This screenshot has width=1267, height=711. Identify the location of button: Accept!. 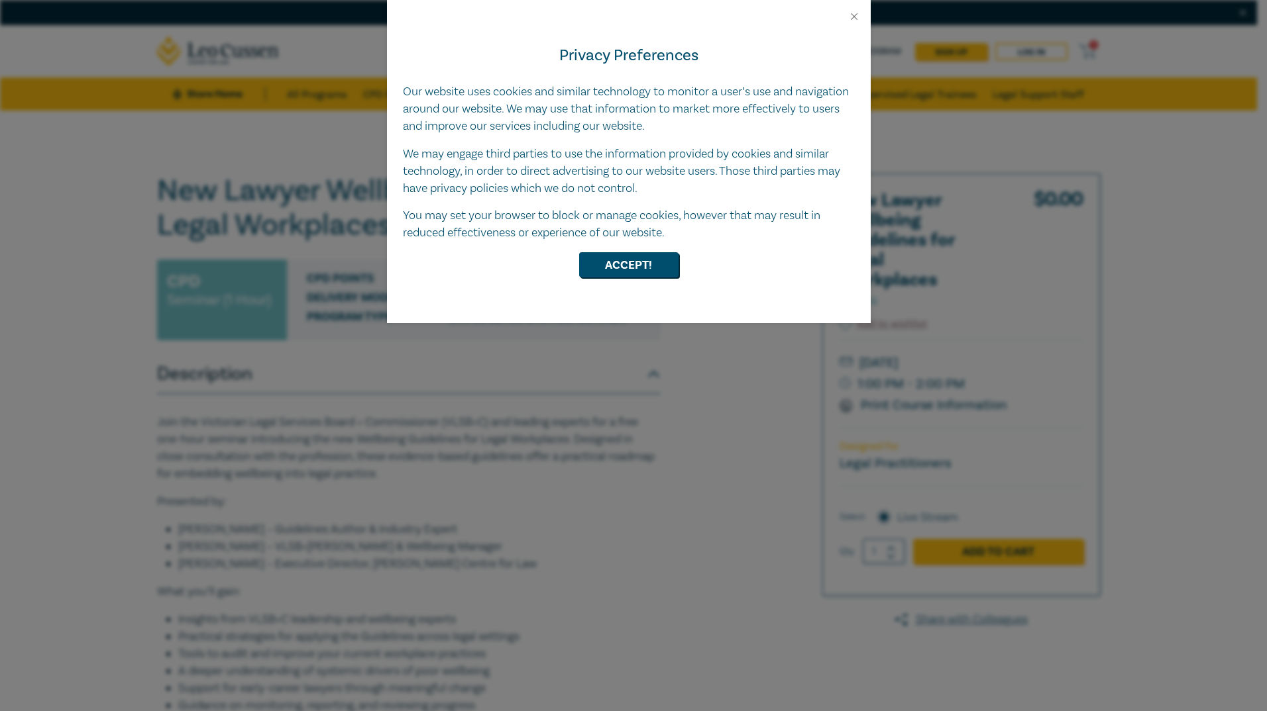
(629, 265).